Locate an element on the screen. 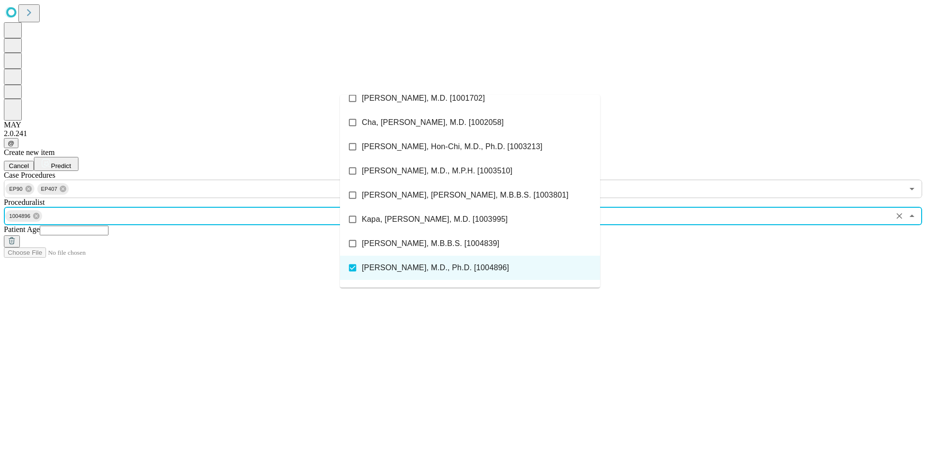  button: Open is located at coordinates (912, 189).